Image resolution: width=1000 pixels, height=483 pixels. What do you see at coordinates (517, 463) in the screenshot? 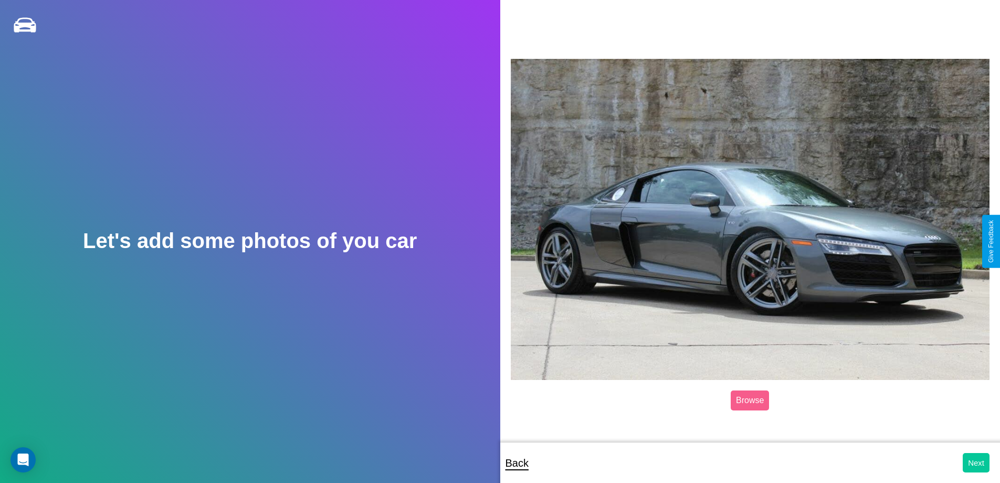
I see `p: Back` at bounding box center [517, 463].